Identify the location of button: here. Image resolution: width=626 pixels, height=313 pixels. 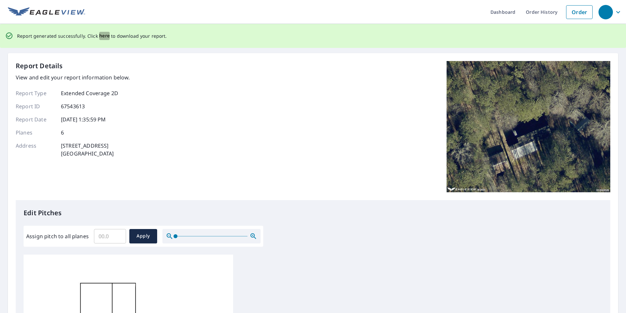
(104, 36).